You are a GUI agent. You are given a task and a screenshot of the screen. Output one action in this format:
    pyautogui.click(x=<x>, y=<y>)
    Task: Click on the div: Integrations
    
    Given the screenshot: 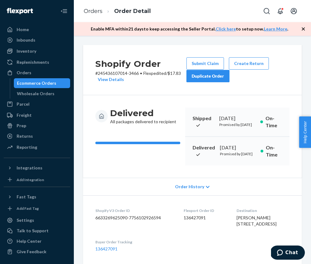 What is the action you would take?
    pyautogui.click(x=30, y=168)
    